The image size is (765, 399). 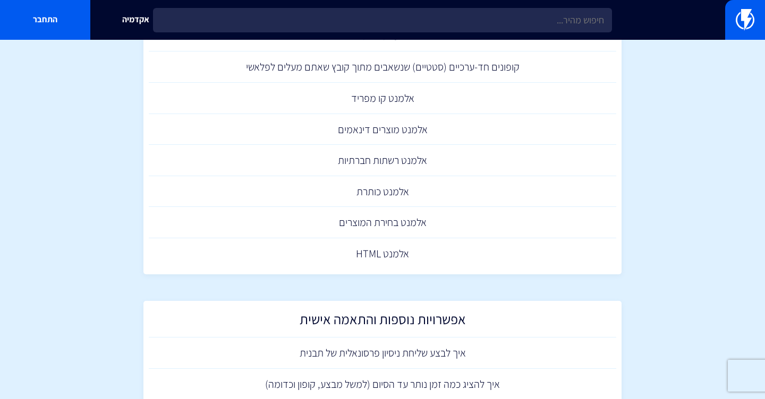 I want to click on input: חיפוש מהיר..., so click(x=382, y=20).